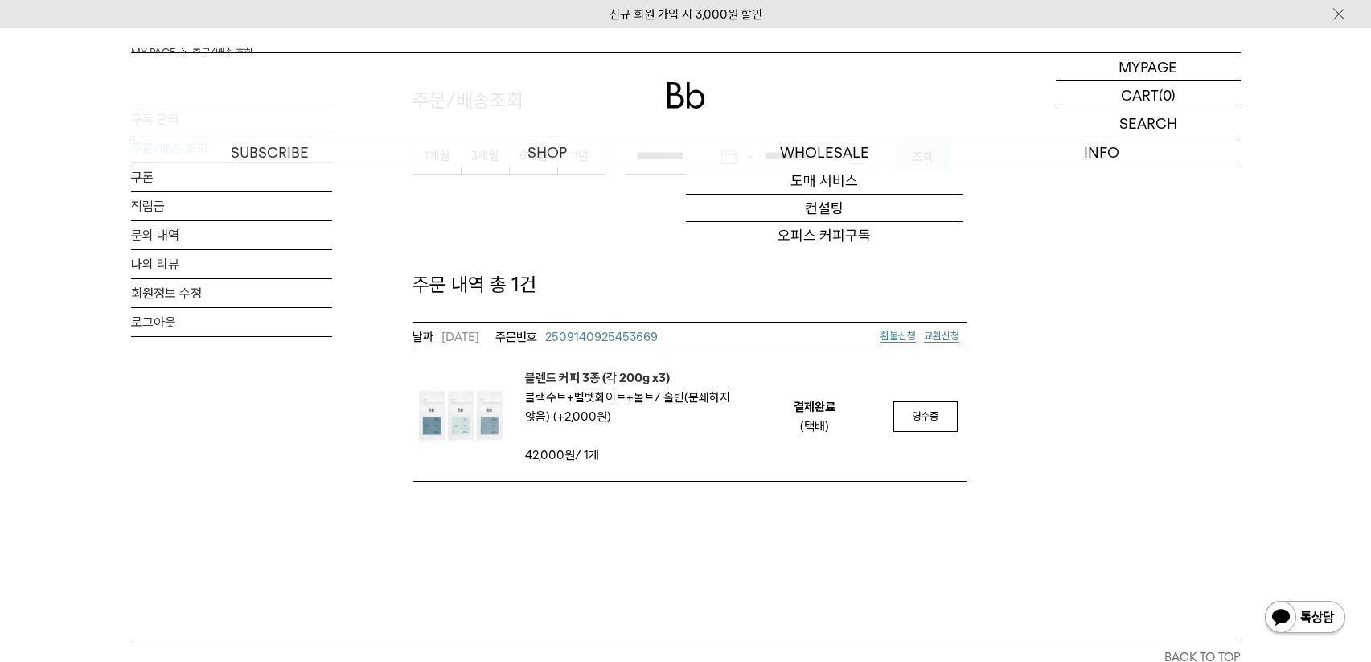 The image size is (1371, 662). I want to click on td: / 1개, so click(594, 455).